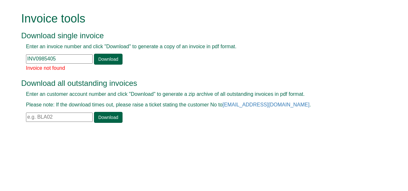  Describe the element at coordinates (59, 117) in the screenshot. I see `input: e.g. BLA02` at that location.